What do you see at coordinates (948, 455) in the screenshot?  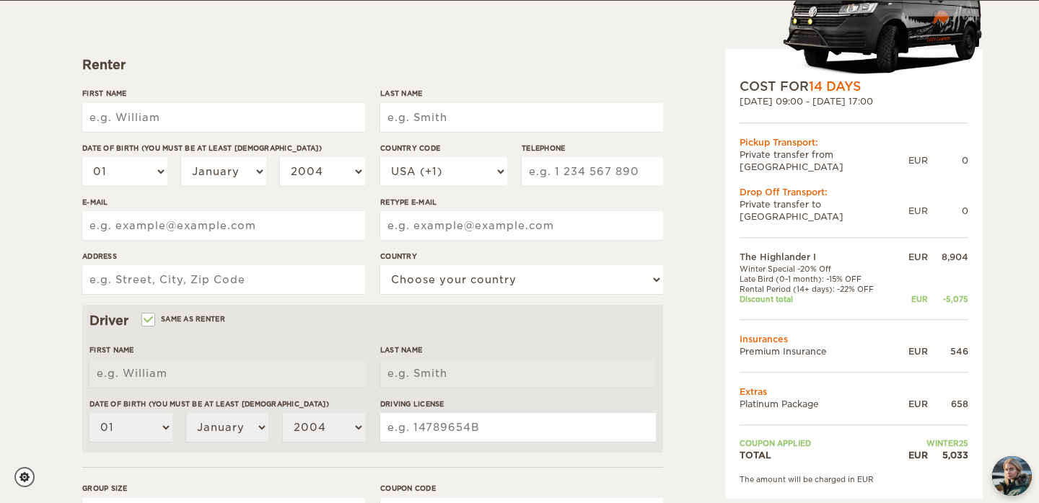 I see `div: 5,033` at bounding box center [948, 455].